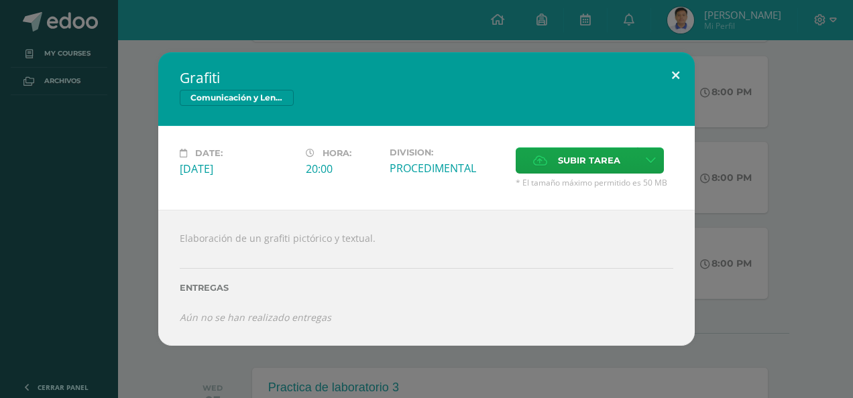  Describe the element at coordinates (337, 153) in the screenshot. I see `span: Hora:` at that location.